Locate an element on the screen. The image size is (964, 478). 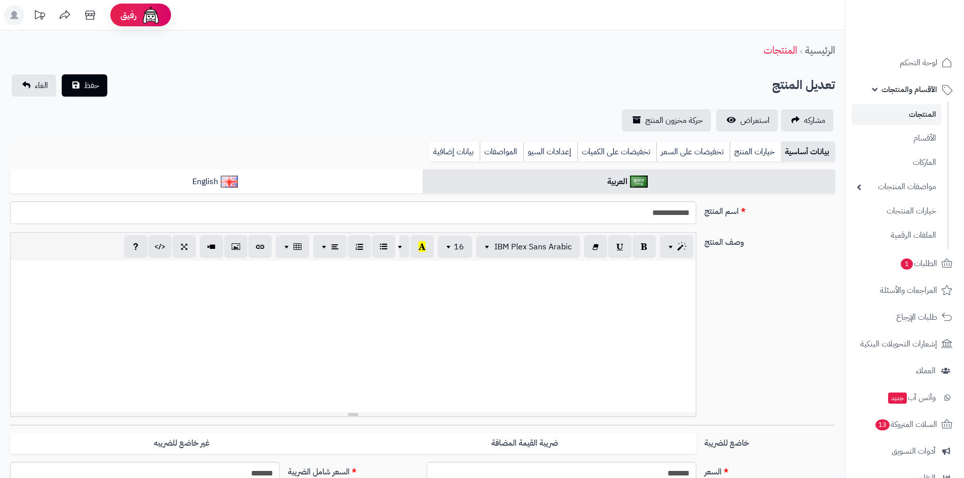
h2: تعديل المنتج is located at coordinates (804, 85).